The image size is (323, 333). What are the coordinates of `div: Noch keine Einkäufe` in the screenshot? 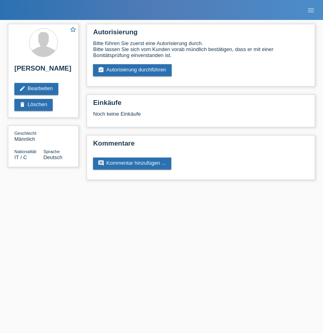 It's located at (201, 117).